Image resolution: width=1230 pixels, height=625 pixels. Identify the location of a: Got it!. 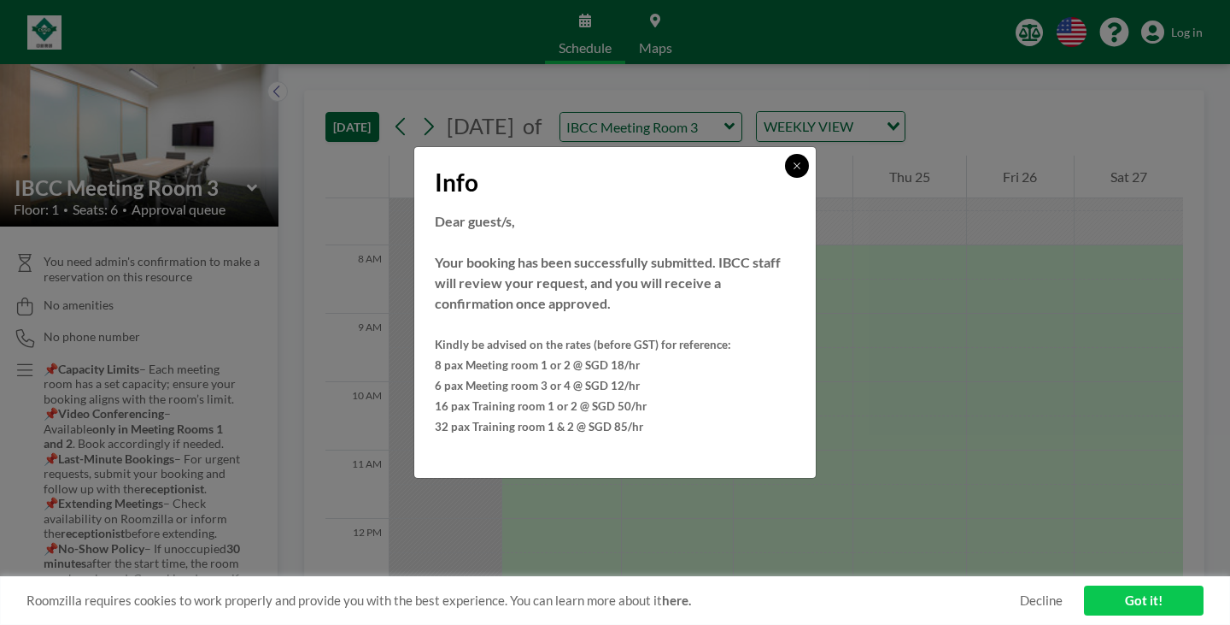
(1144, 600).